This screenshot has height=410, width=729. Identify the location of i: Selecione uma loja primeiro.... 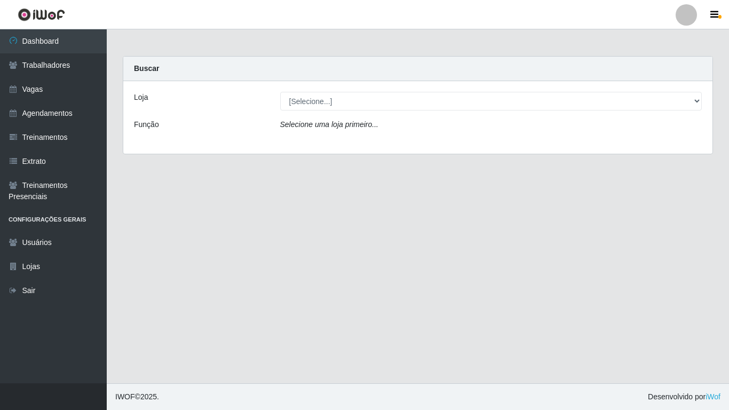
(329, 124).